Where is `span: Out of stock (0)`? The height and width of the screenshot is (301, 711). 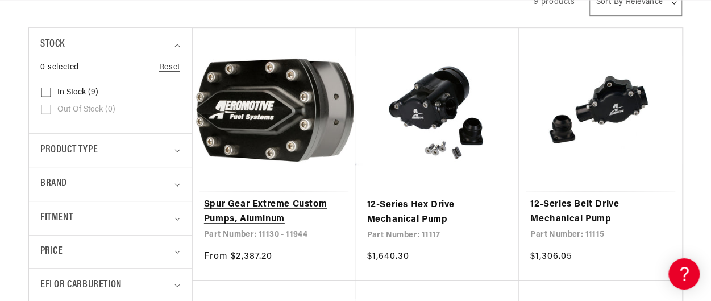
span: Out of stock (0) is located at coordinates (86, 110).